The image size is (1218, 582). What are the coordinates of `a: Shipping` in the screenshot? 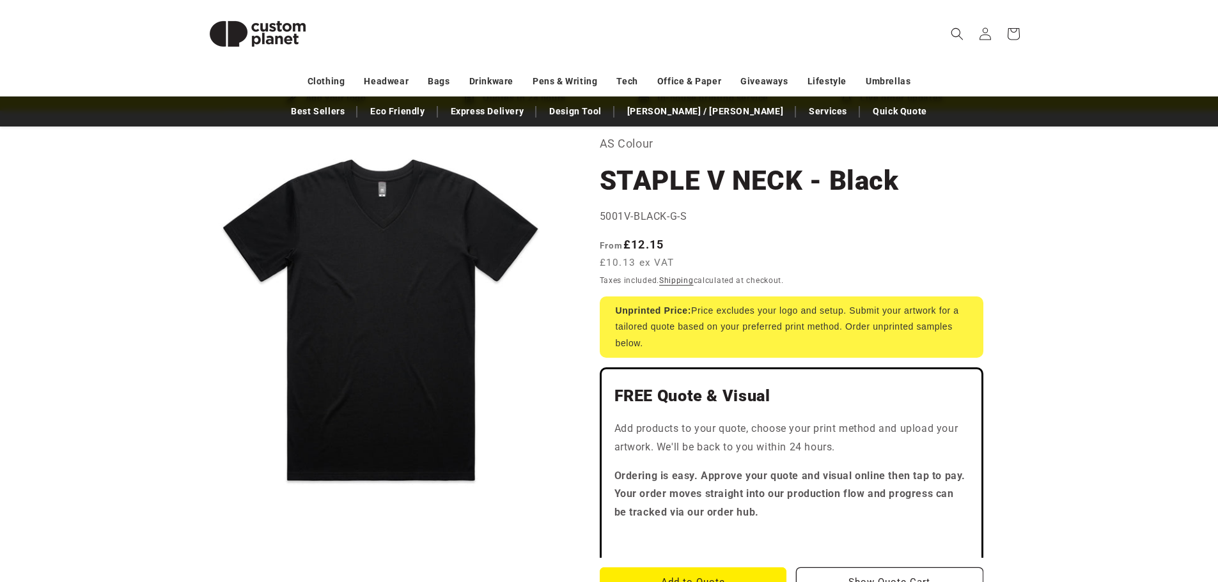 It's located at (676, 281).